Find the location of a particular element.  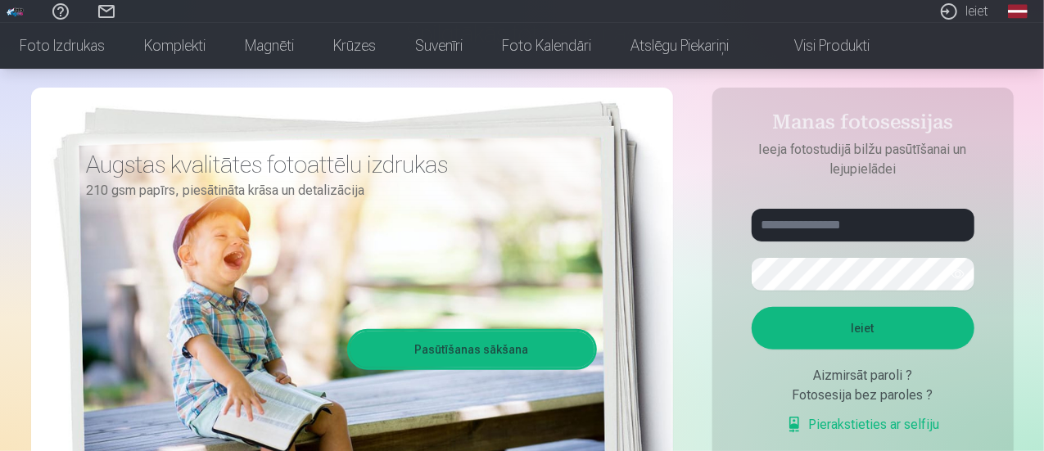

div: Fotosesija bez paroles ? is located at coordinates (863, 395).